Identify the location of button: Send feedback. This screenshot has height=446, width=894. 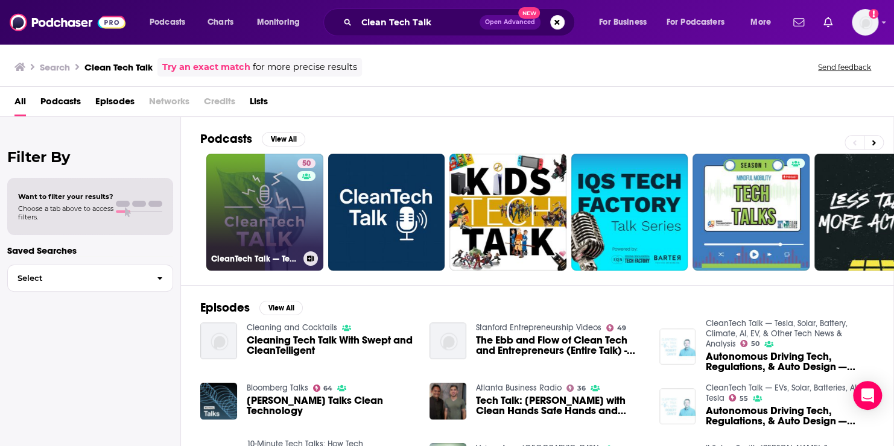
(844, 67).